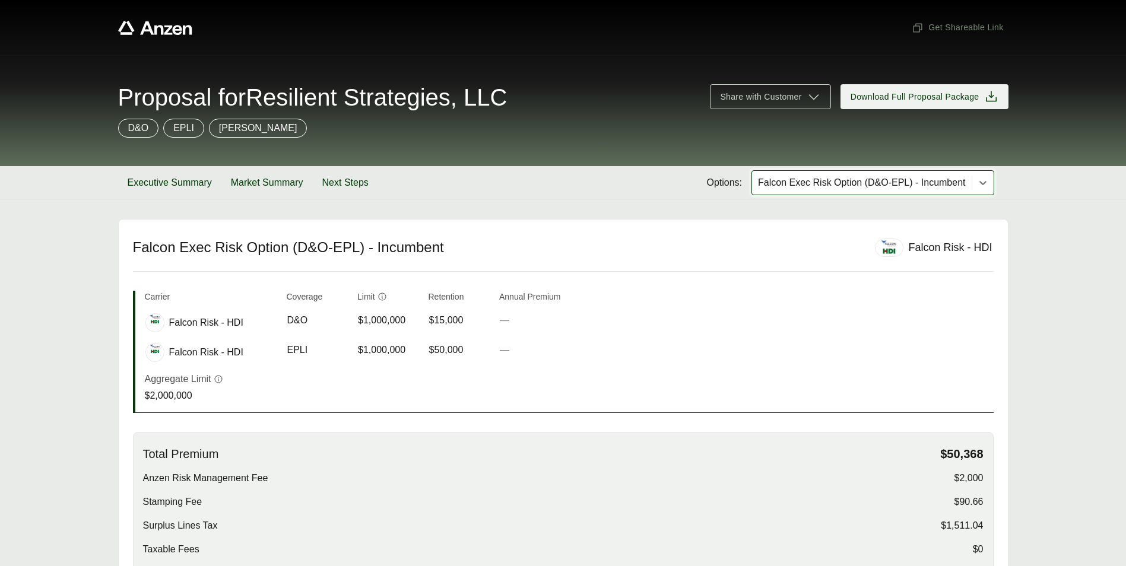  I want to click on span: Surplus Lines Tax, so click(180, 526).